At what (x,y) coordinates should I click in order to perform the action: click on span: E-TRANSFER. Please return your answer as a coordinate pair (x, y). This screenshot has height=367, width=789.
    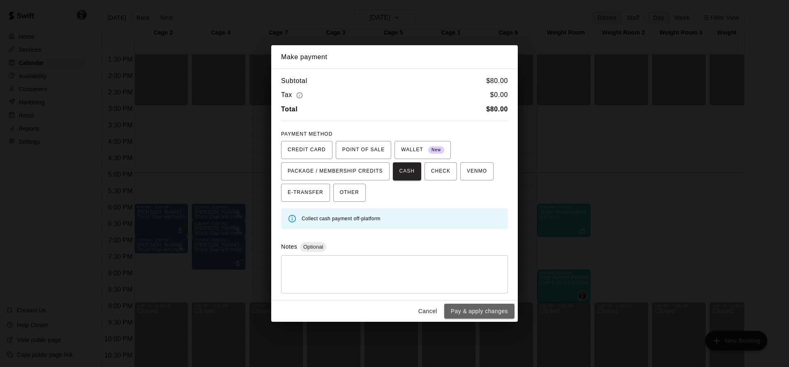
    Looking at the image, I should click on (306, 193).